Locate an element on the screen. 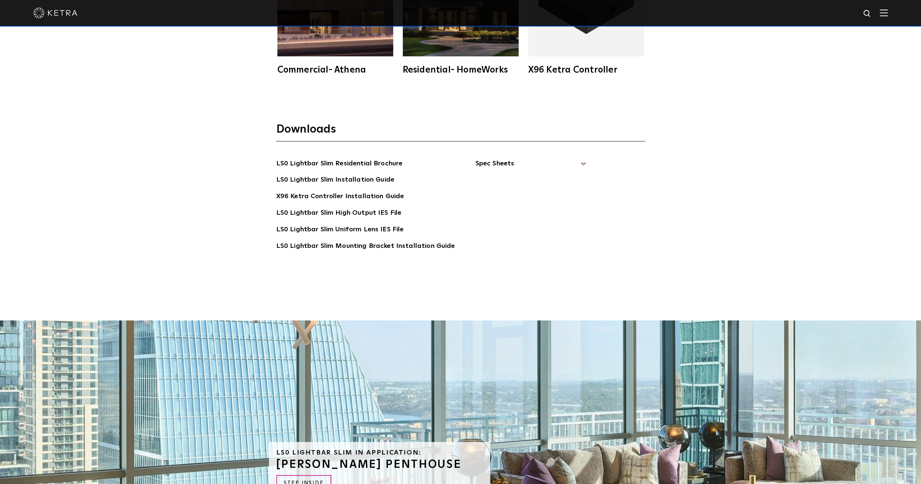 This screenshot has width=921, height=484. a: X96 Ketra Controller Installation Guide is located at coordinates (340, 197).